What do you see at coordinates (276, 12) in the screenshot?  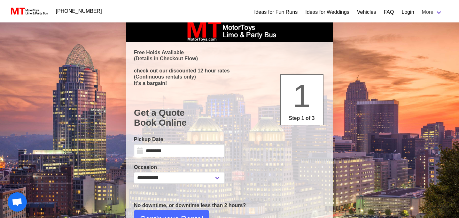 I see `a: Ideas for Fun Runs` at bounding box center [276, 12].